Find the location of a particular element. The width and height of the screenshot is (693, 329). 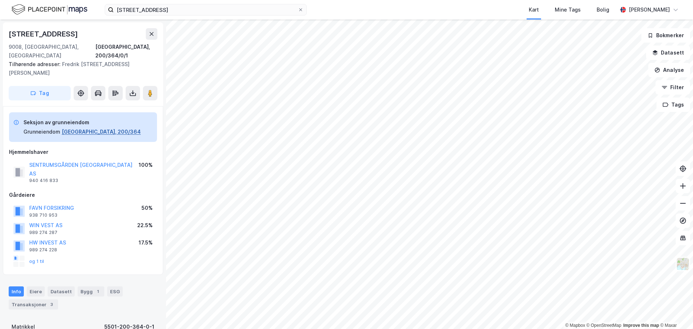

a: OpenStreetMap is located at coordinates (604, 325).